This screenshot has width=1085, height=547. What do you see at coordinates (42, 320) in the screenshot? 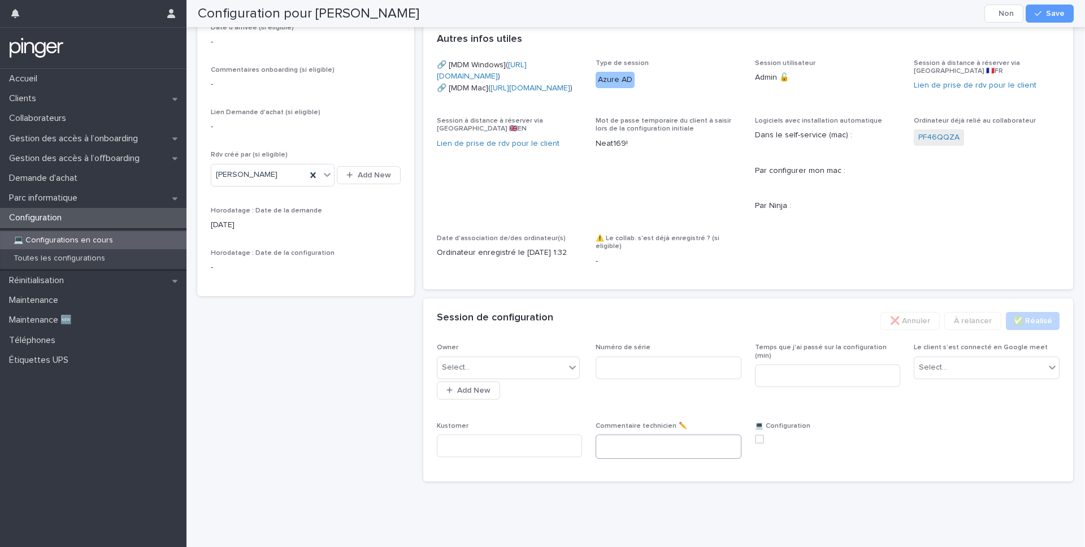
I see `p: Maintenance 🆕` at bounding box center [42, 320].